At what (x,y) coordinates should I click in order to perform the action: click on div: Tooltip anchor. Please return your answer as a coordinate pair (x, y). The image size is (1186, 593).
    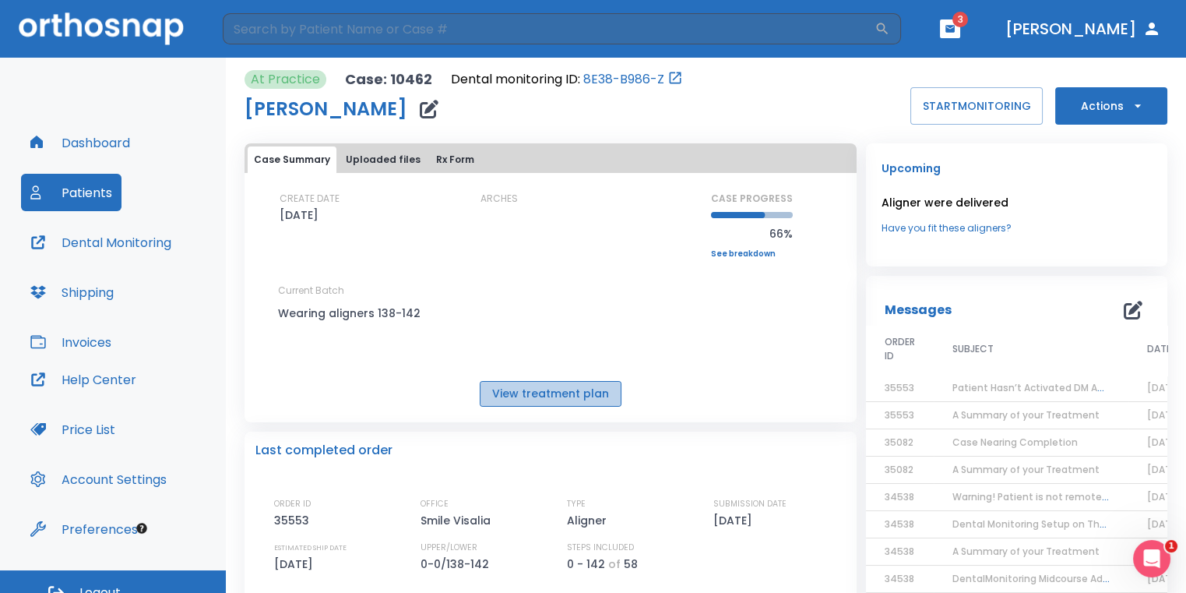
    Looking at the image, I should click on (142, 528).